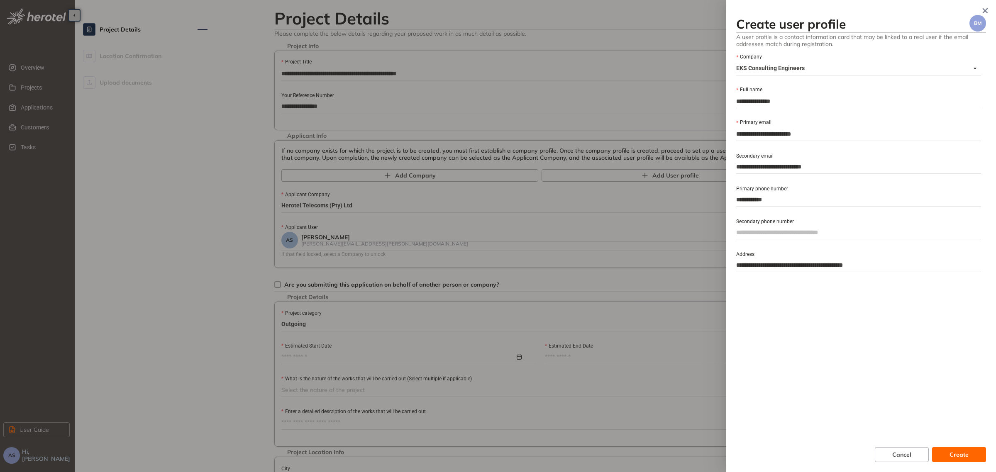 Image resolution: width=996 pixels, height=472 pixels. I want to click on input: Secondary email, so click(859, 167).